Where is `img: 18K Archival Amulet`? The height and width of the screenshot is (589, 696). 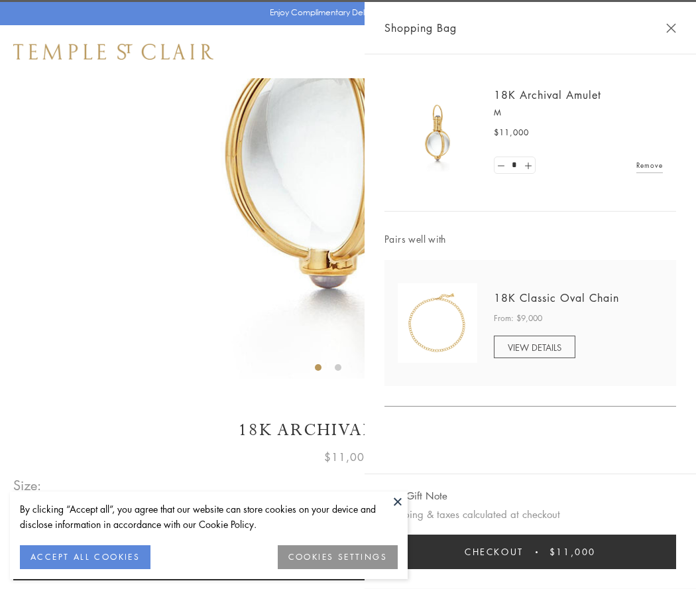
img: 18K Archival Amulet is located at coordinates (438, 133).